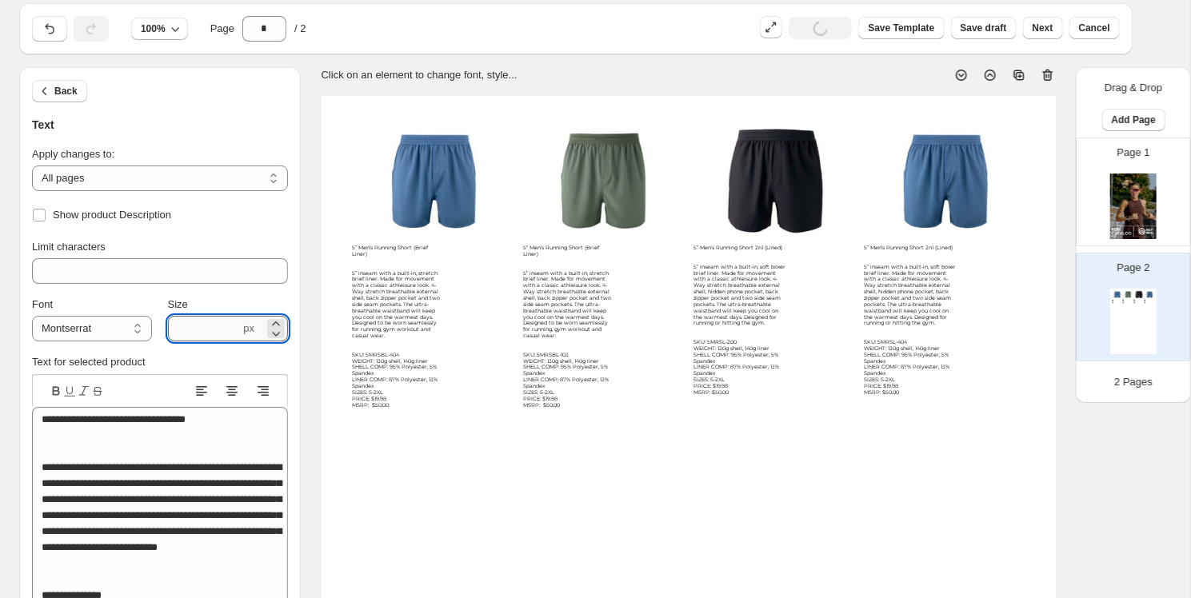 The width and height of the screenshot is (1191, 598). I want to click on span: Text, so click(43, 125).